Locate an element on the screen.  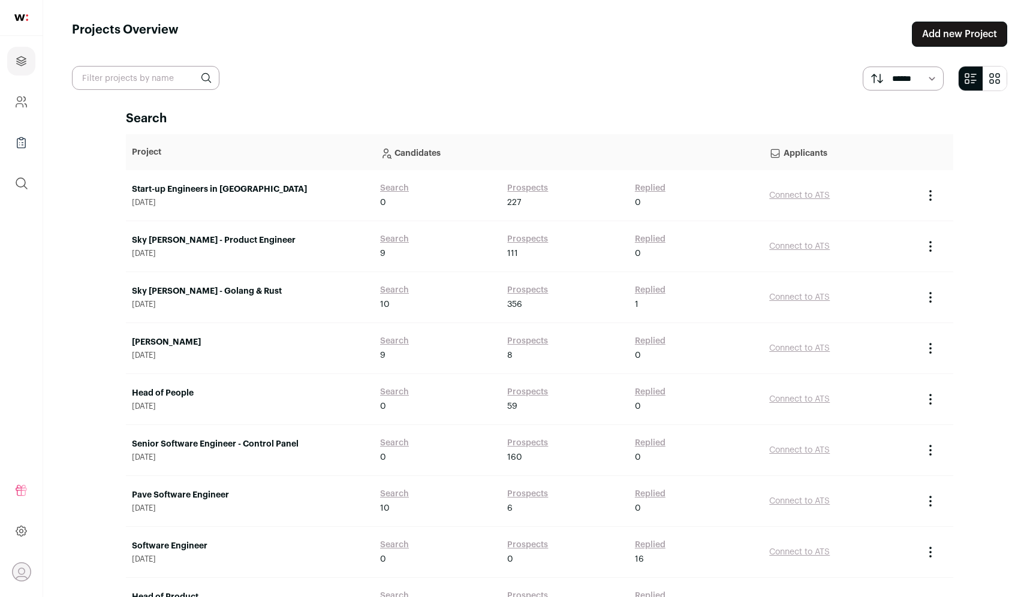
p: Project is located at coordinates (250, 152).